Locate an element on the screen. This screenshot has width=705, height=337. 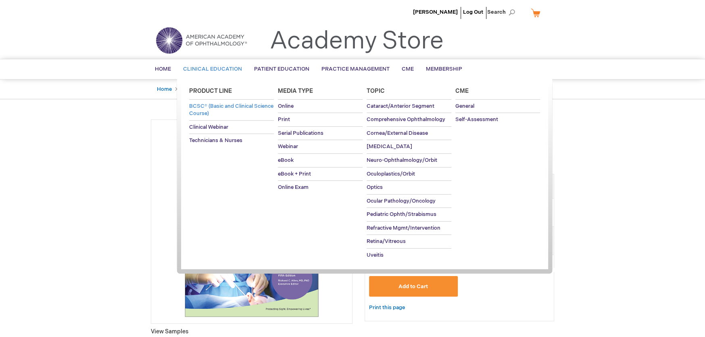
span: Clinical Education is located at coordinates (213, 69).